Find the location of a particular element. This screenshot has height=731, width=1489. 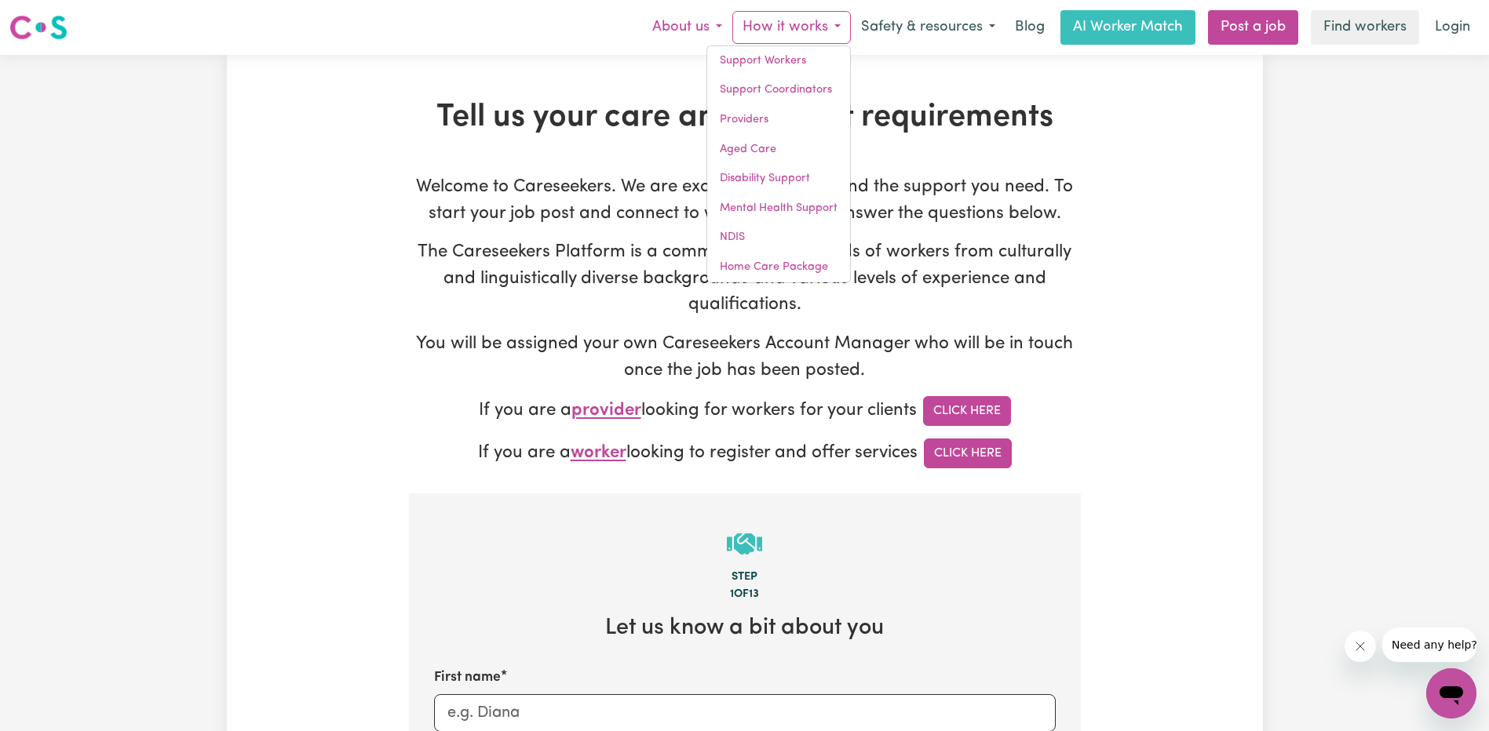

p: If you are a looking to register and offer services is located at coordinates (745, 454).